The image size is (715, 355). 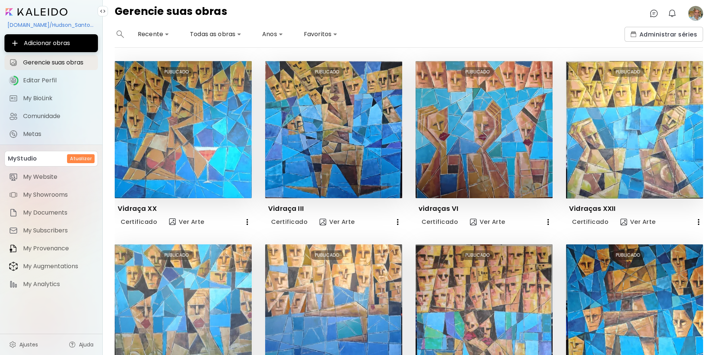 What do you see at coordinates (51, 98) in the screenshot?
I see `a: completeMy BioLink iconMy BioLink` at bounding box center [51, 98].